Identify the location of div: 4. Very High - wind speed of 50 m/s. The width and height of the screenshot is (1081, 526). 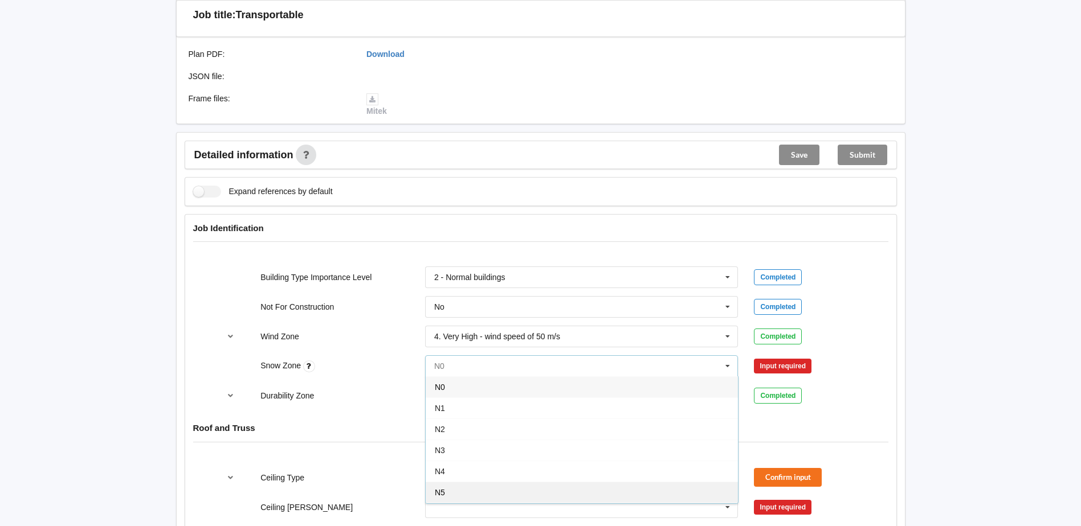
(497, 337).